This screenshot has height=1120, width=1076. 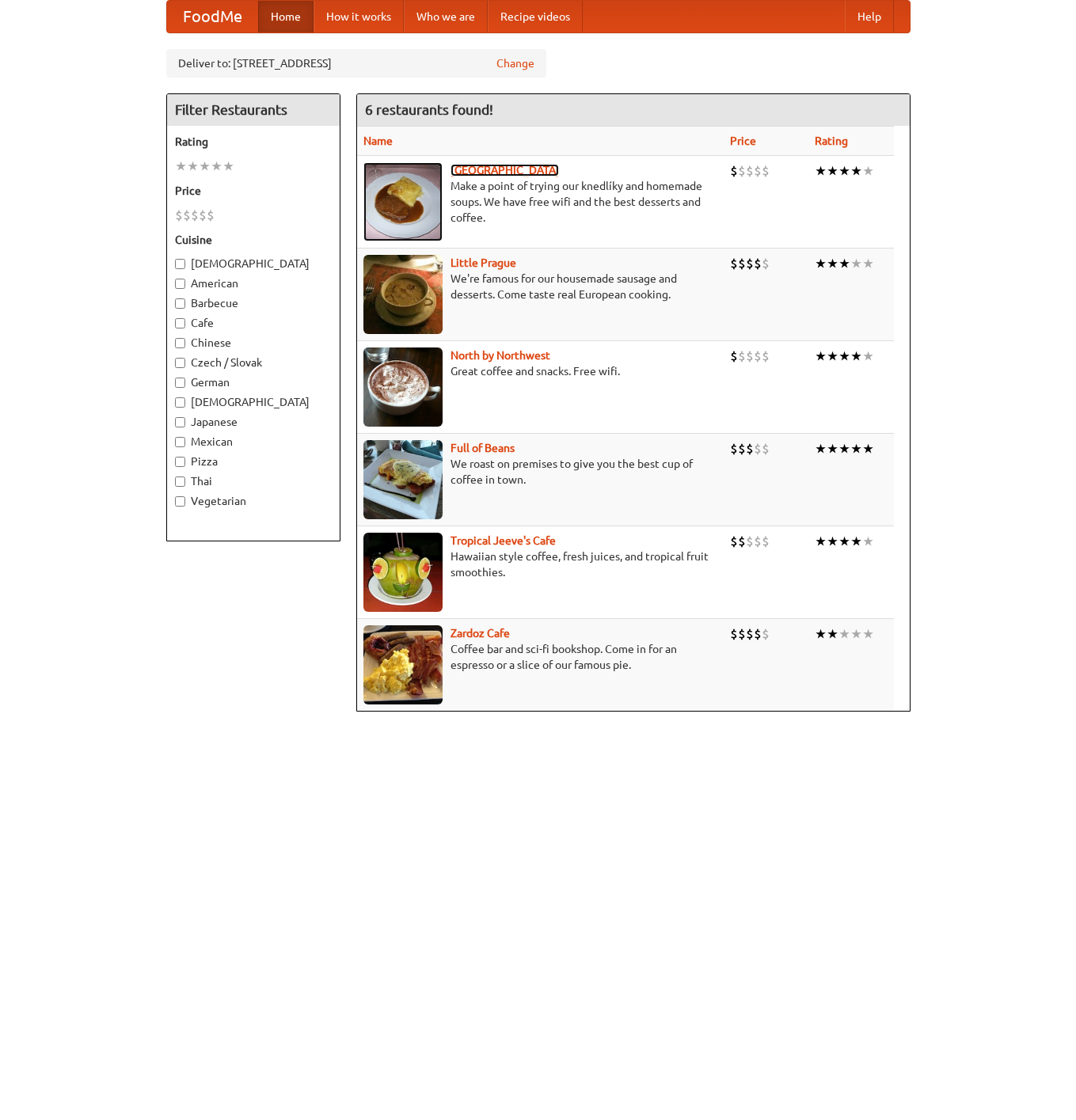 What do you see at coordinates (254, 363) in the screenshot?
I see `label: Czech / Slovak` at bounding box center [254, 363].